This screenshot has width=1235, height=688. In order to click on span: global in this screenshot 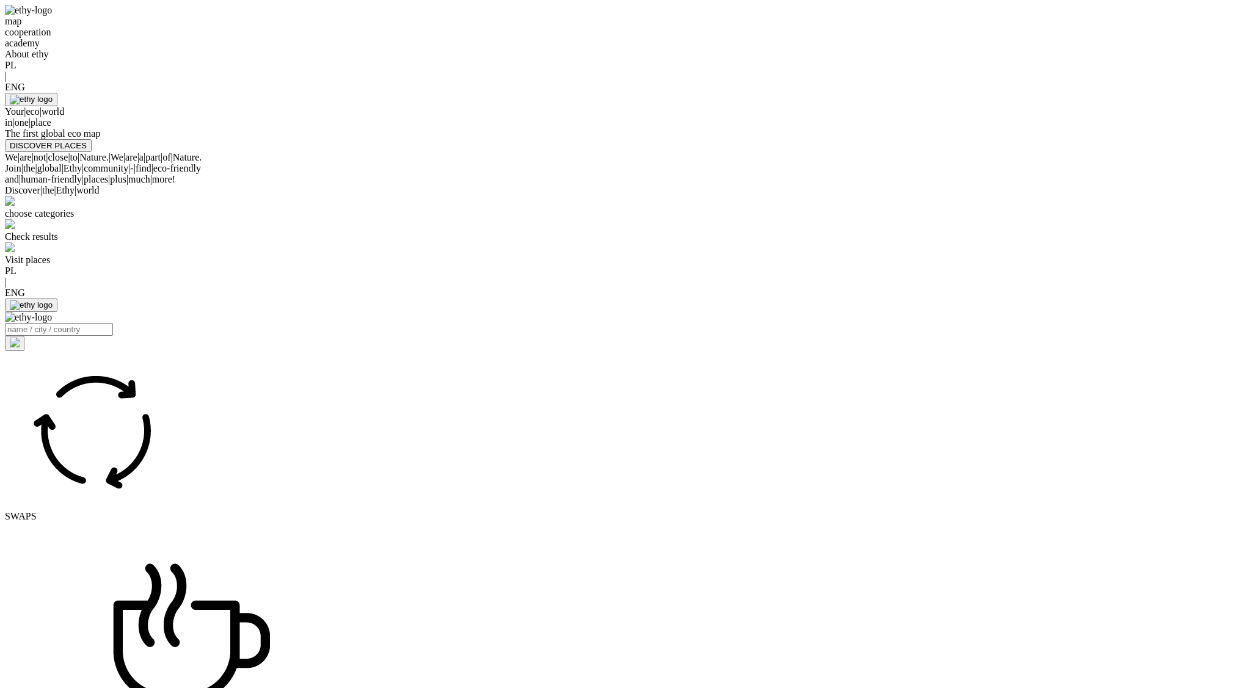, I will do `click(49, 168)`.